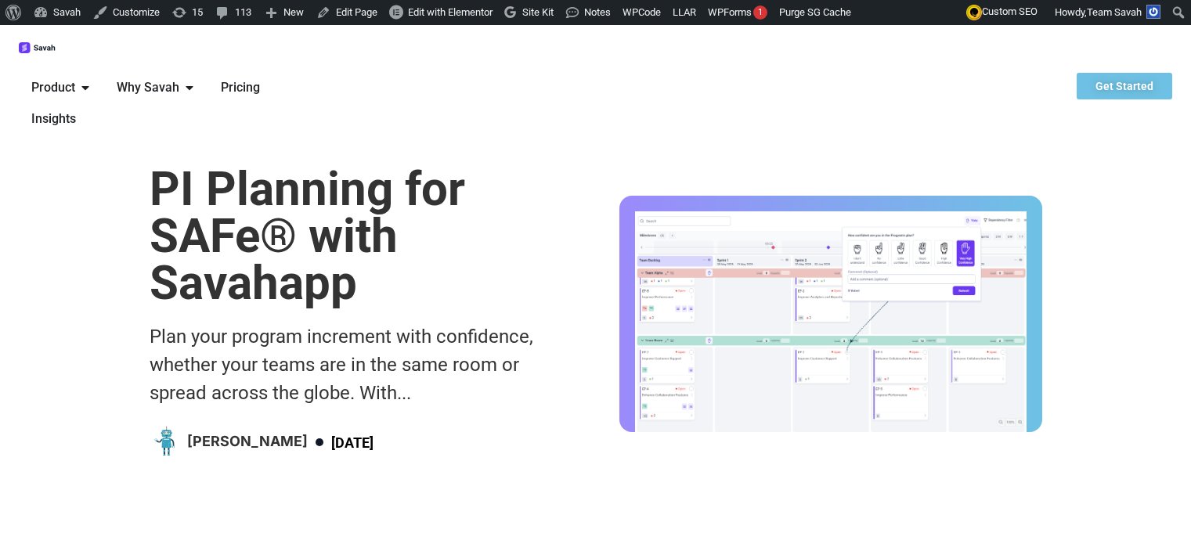 The image size is (1191, 544). Describe the element at coordinates (240, 88) in the screenshot. I see `span: Pricing` at that location.